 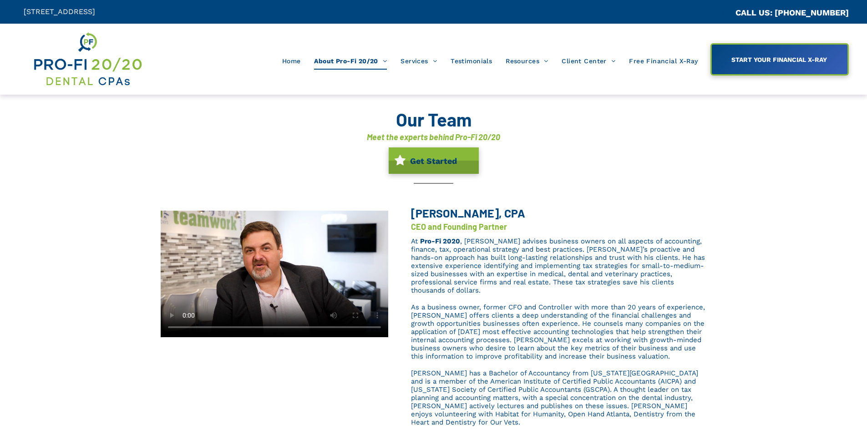 I want to click on font: CEO and Founding Partner, so click(x=459, y=227).